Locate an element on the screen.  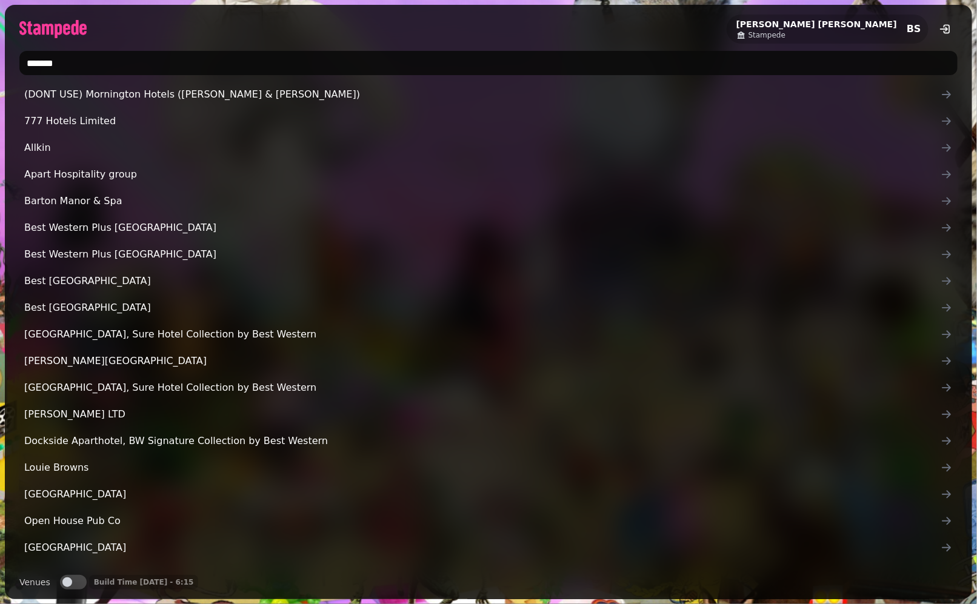
span: Dockside Aparthotel, BW Signature Collection by Best Western is located at coordinates (483, 441).